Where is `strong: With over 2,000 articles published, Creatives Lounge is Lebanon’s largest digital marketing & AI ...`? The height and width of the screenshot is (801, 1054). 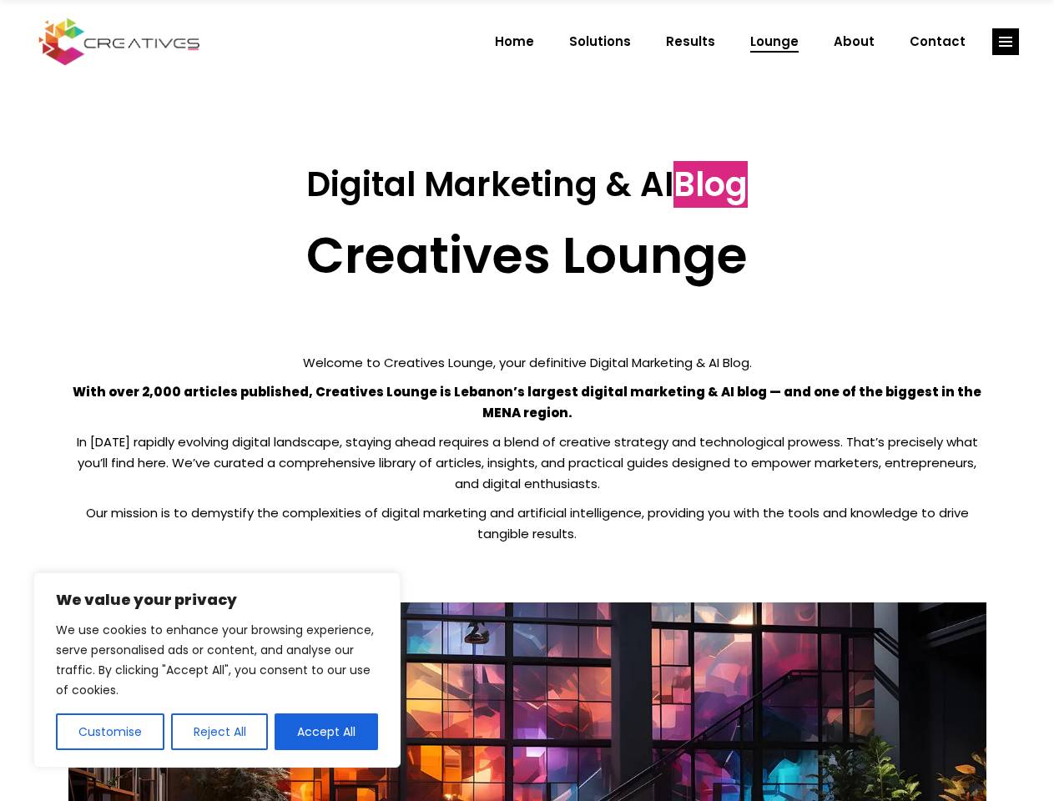
strong: With over 2,000 articles published, Creatives Lounge is Lebanon’s largest digital marketing & AI ... is located at coordinates (527, 402).